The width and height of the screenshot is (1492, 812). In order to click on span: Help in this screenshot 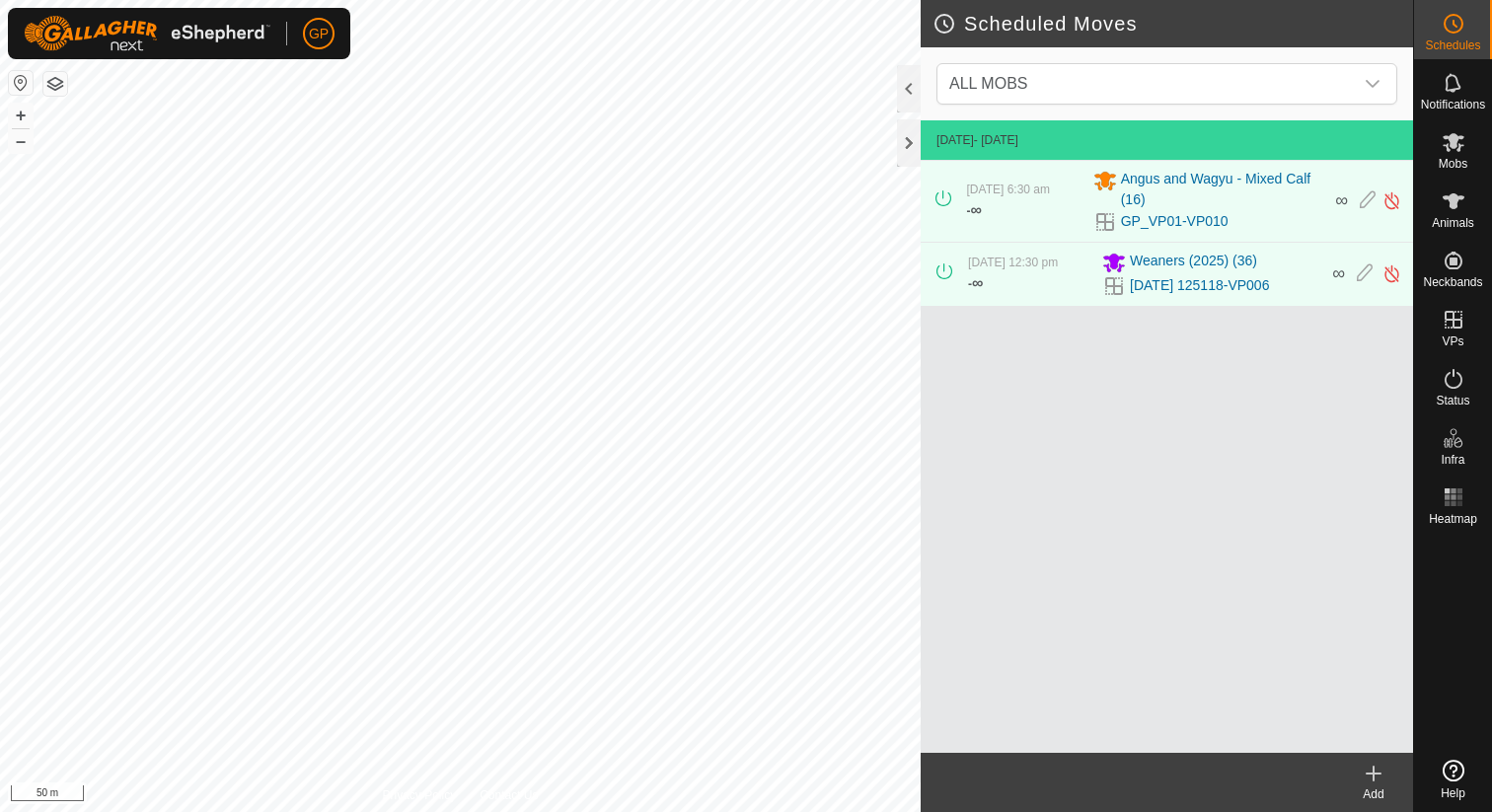, I will do `click(1453, 793)`.